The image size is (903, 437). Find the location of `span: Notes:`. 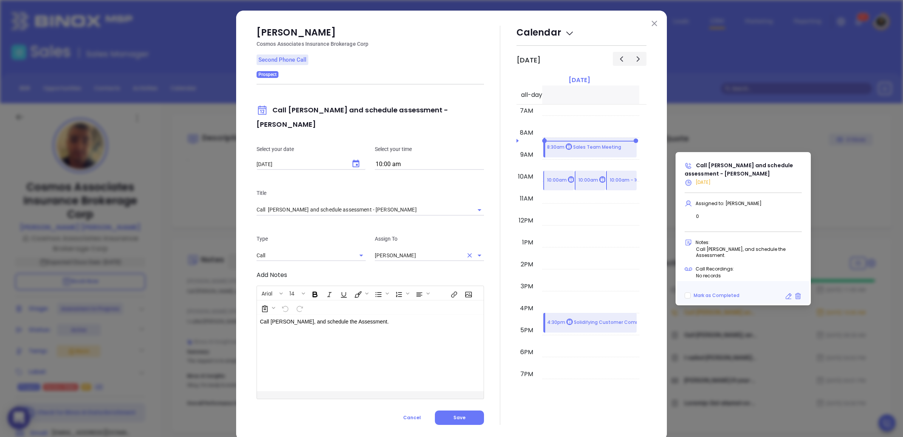

span: Notes: is located at coordinates (703, 242).